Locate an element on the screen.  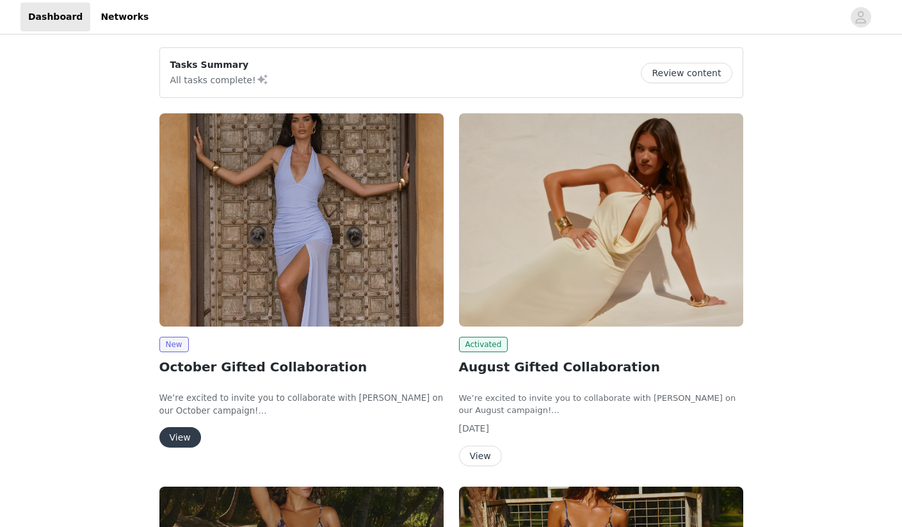
a: Networks is located at coordinates (124, 17).